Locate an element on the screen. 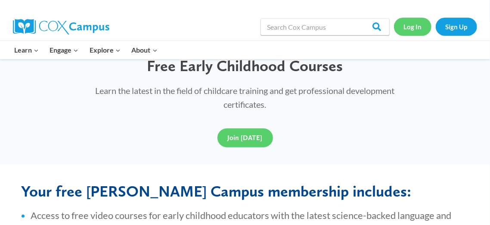 The width and height of the screenshot is (490, 225). button: Child menu of About is located at coordinates (145, 50).